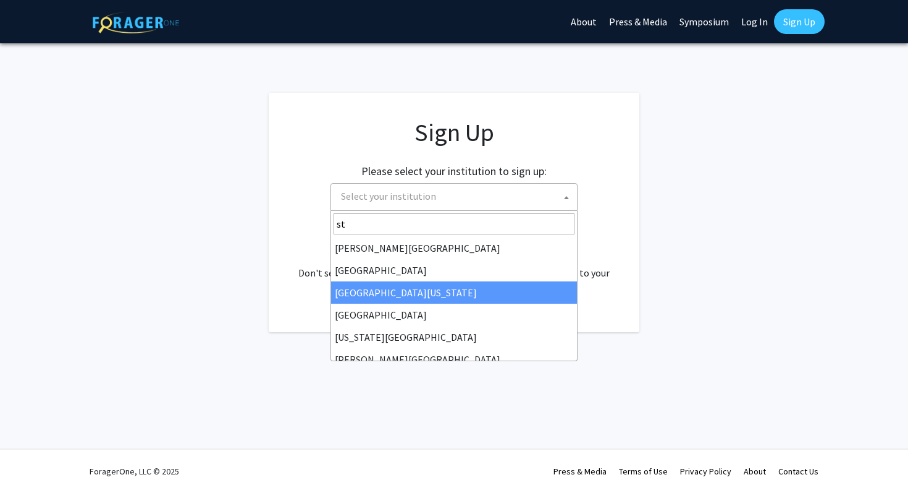 This screenshot has height=493, width=908. What do you see at coordinates (800, 22) in the screenshot?
I see `a: Sign Up` at bounding box center [800, 22].